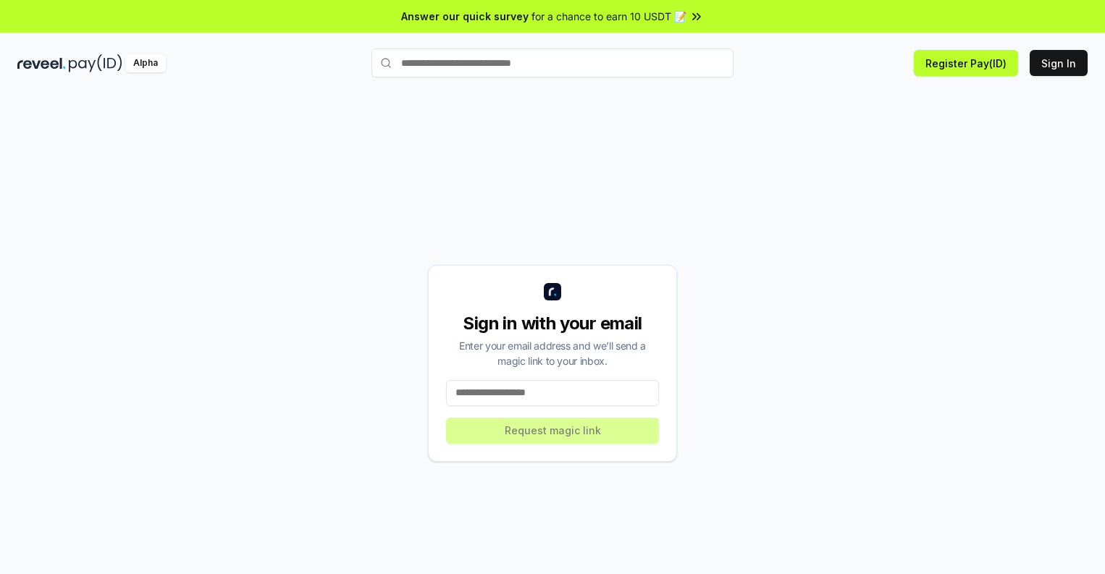 The image size is (1105, 574). What do you see at coordinates (1059, 63) in the screenshot?
I see `button: Sign In` at bounding box center [1059, 63].